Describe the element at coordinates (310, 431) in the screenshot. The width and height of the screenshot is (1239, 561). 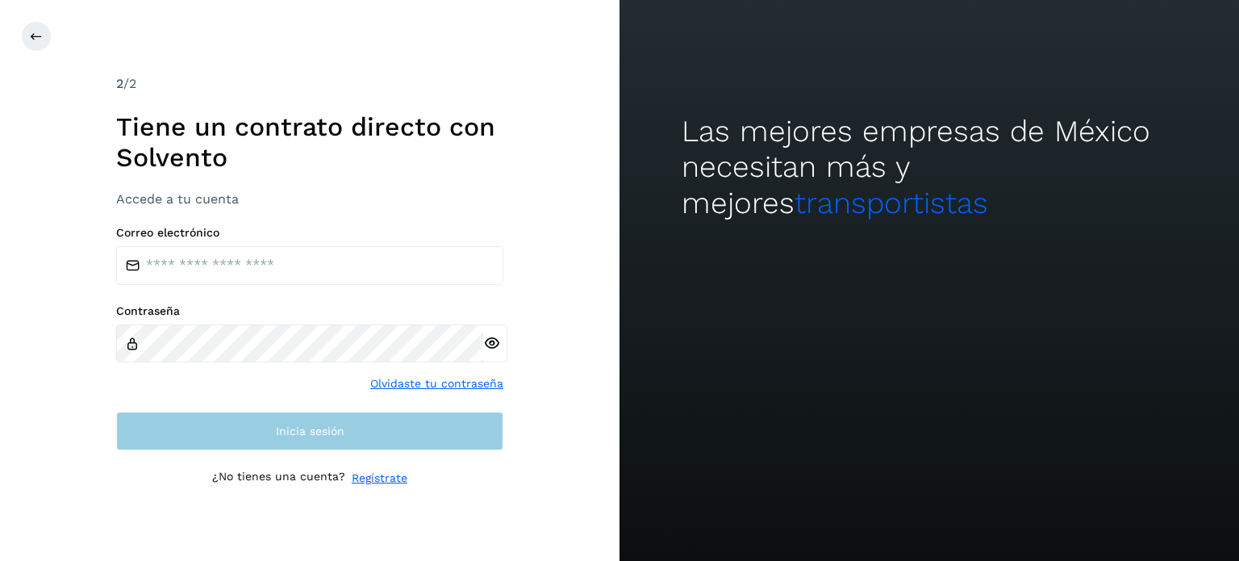
I see `span: Inicia sesión` at that location.